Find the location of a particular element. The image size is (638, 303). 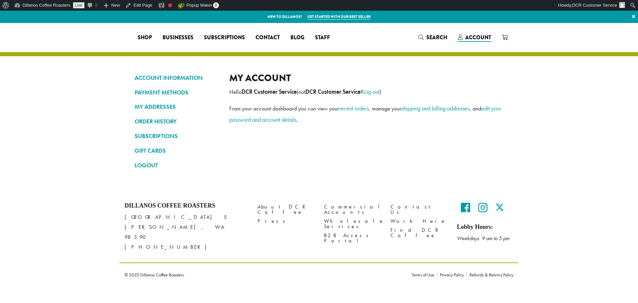

span: Blog is located at coordinates (297, 38).